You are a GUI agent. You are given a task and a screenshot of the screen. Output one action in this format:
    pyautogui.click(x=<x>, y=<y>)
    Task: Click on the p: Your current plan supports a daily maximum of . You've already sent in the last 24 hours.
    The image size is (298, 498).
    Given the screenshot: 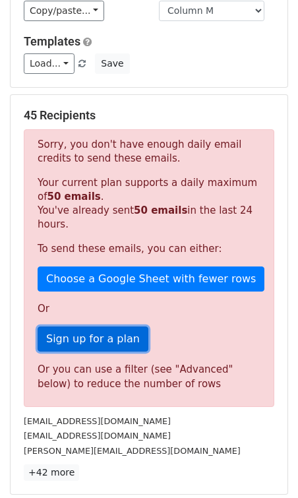 What is the action you would take?
    pyautogui.click(x=149, y=204)
    